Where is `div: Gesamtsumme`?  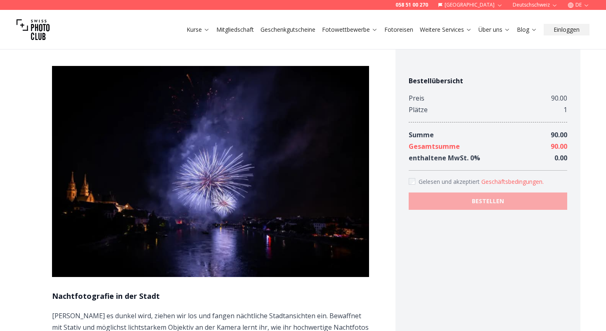
div: Gesamtsumme is located at coordinates (434, 147).